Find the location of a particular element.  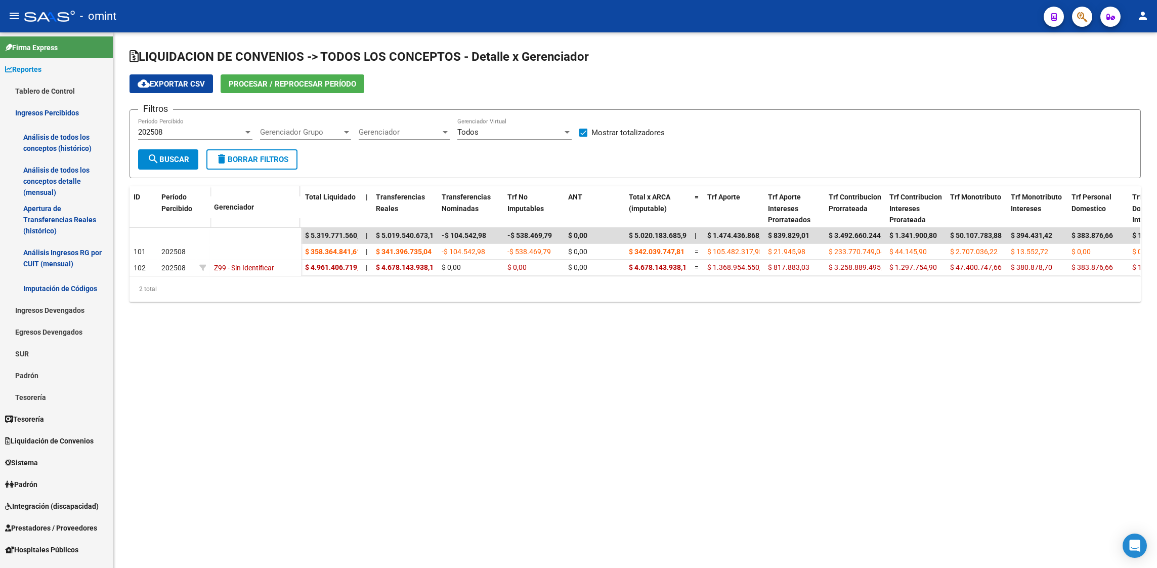

span: LIQUIDACION DE CONVENIOS -> TODOS LOS CONCEPTOS - Detalle x Gerenciador is located at coordinates (359, 57).